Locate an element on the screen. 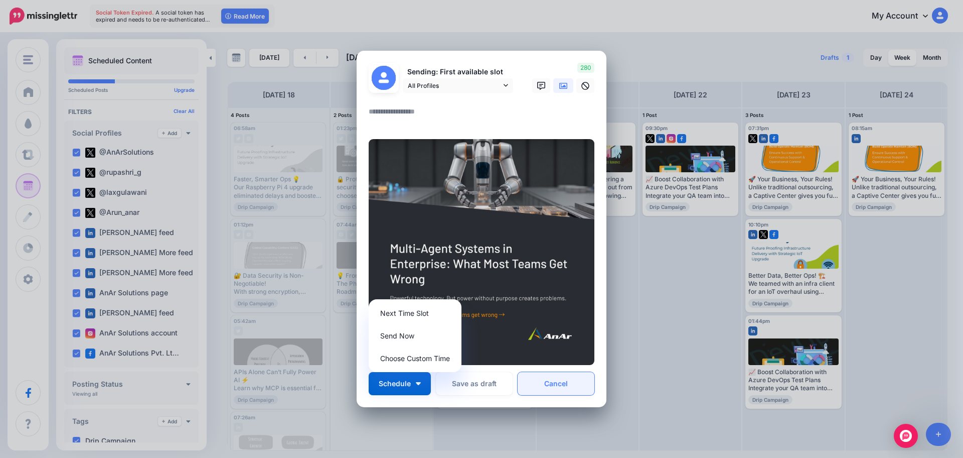 This screenshot has width=963, height=458. p: Sending: First available slot is located at coordinates (458, 72).